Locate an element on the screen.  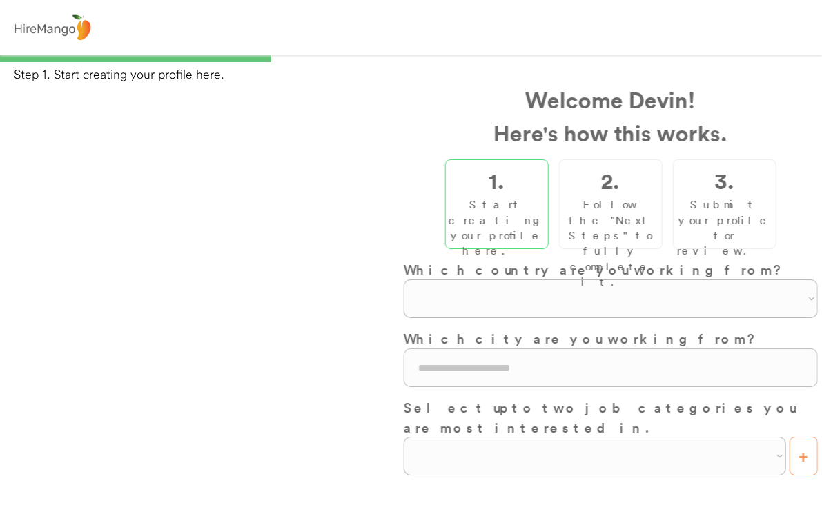
h3: Select up to two job categories you are most interested in. is located at coordinates (610, 417).